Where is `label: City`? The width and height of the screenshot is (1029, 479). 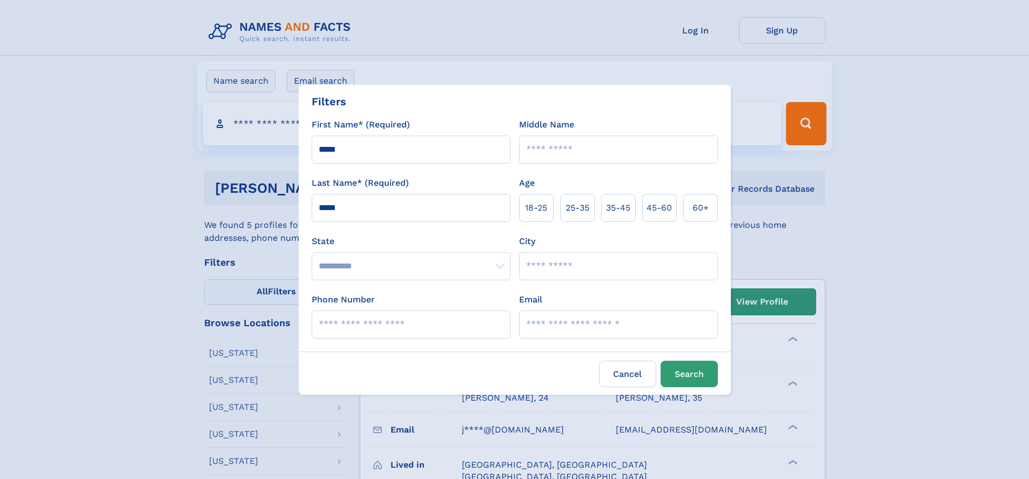
label: City is located at coordinates (527, 241).